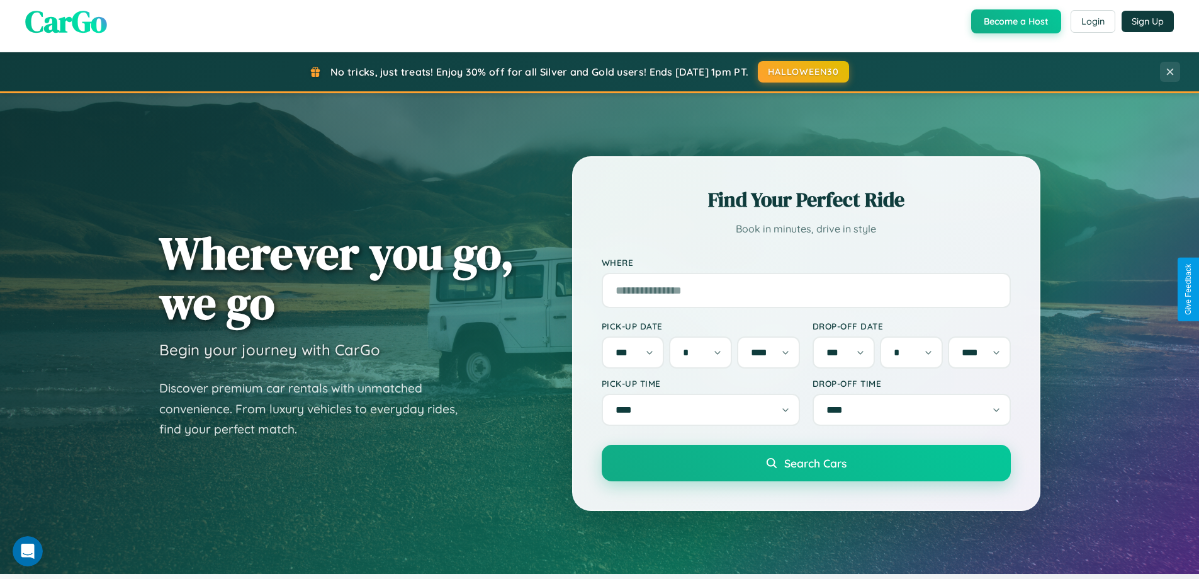 The width and height of the screenshot is (1199, 579). What do you see at coordinates (1189, 289) in the screenshot?
I see `div: Give Feedback` at bounding box center [1189, 289].